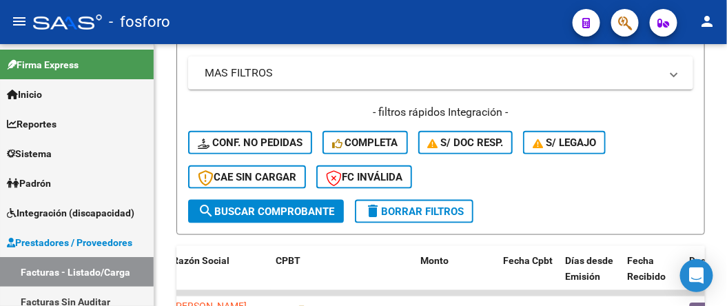  I want to click on button: Borrar Filtros, so click(414, 211).